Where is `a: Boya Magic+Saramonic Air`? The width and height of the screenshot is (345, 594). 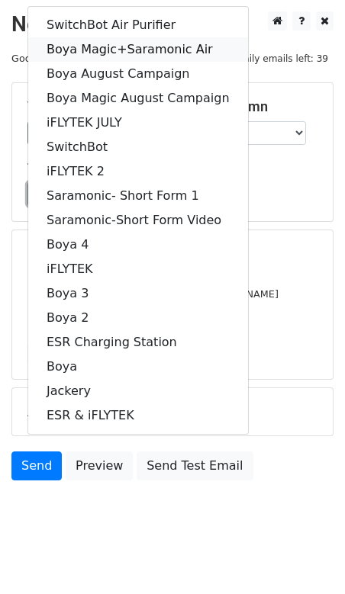 a: Boya Magic+Saramonic Air is located at coordinates (138, 50).